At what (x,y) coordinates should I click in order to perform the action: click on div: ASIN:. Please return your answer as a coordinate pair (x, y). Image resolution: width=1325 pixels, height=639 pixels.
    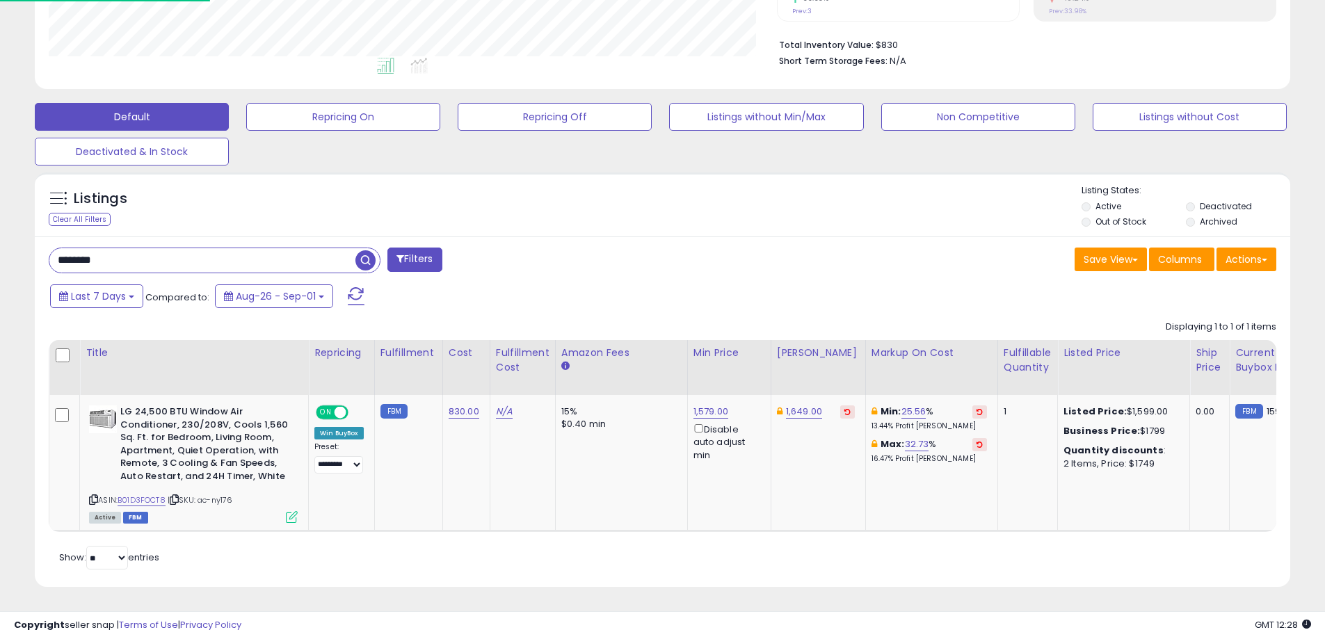
    Looking at the image, I should click on (193, 463).